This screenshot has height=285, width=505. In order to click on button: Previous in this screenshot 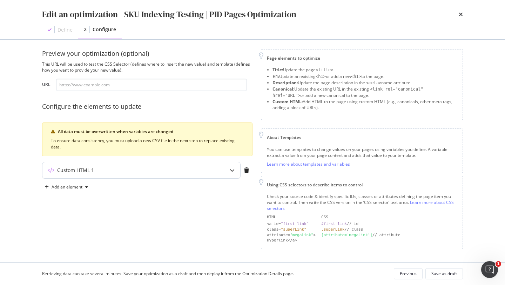, I will do `click(408, 274)`.